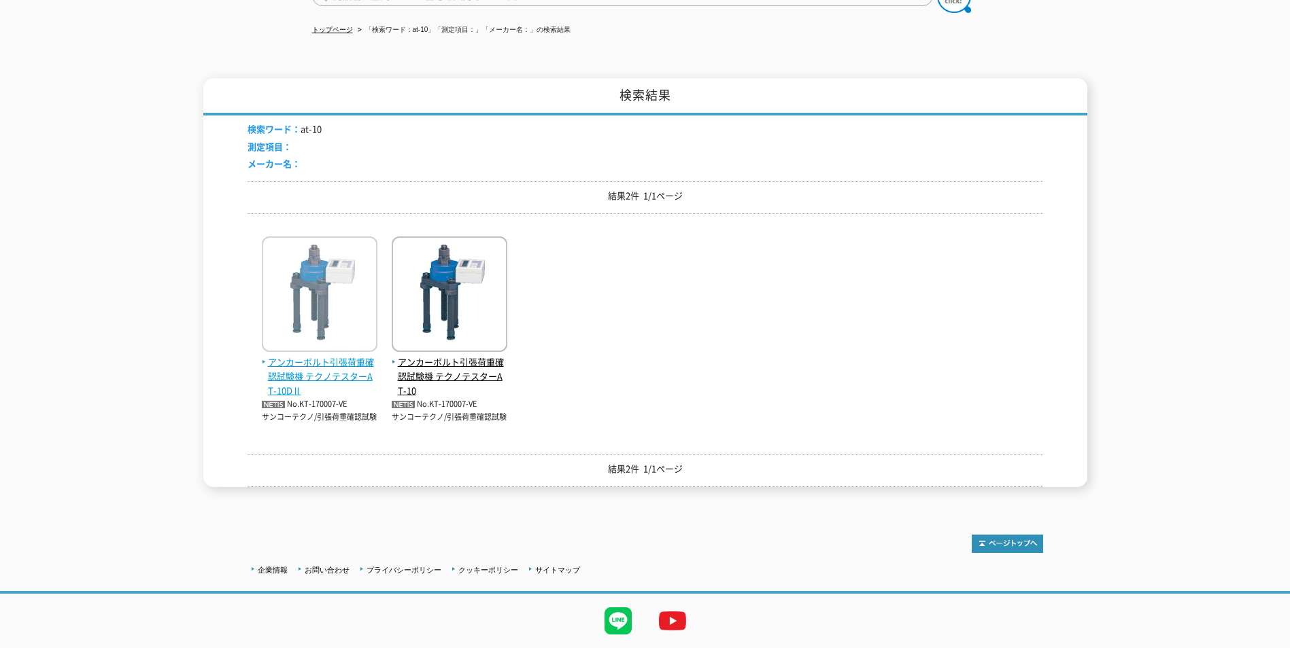 The image size is (1290, 648). I want to click on li: 「検索ワード：at-10」「測定項目：」「メーカー名：」の検索結果, so click(463, 30).